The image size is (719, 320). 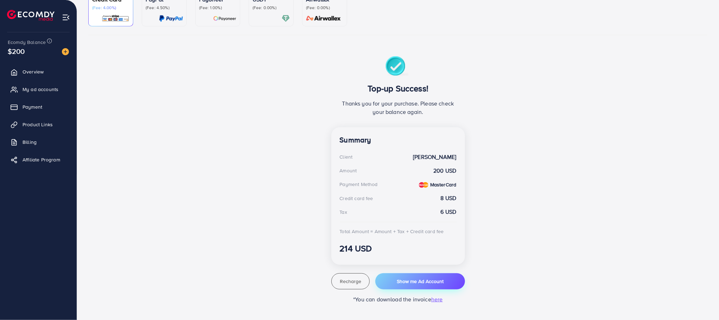 I want to click on img: image, so click(x=65, y=52).